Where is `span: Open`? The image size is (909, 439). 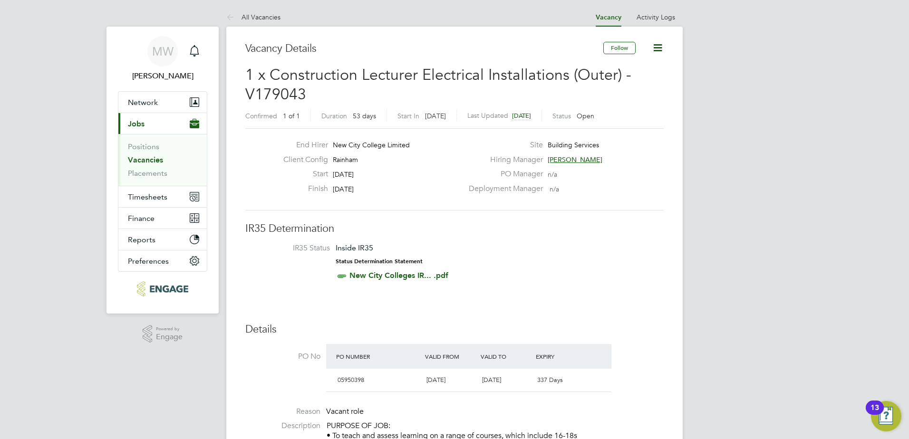
span: Open is located at coordinates (585, 116).